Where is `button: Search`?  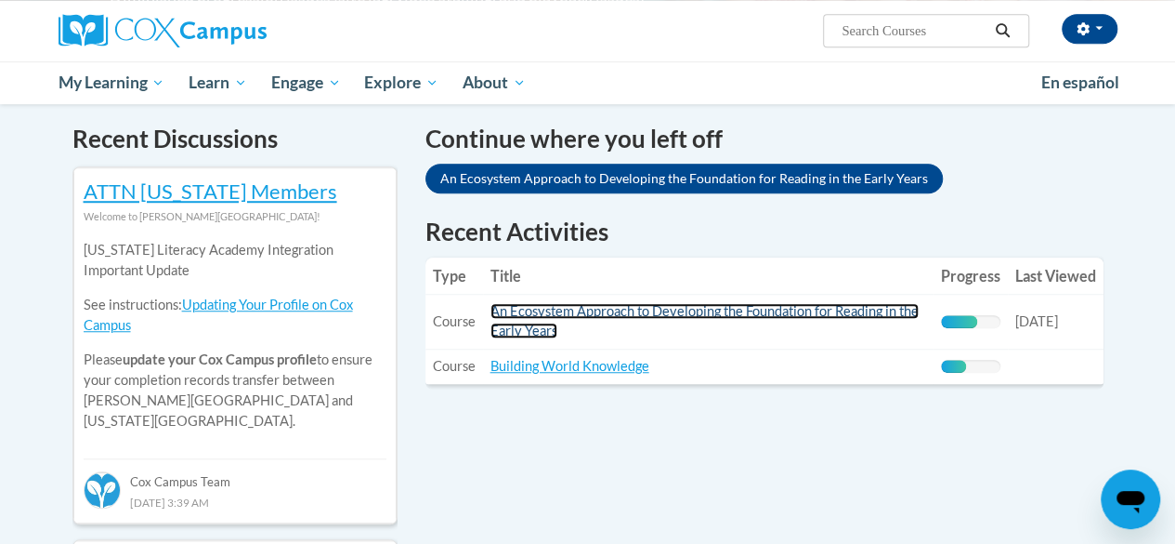 button: Search is located at coordinates (1003, 31).